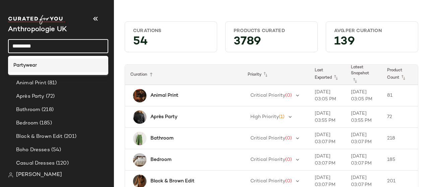  I want to click on th: Product Count, so click(400, 75).